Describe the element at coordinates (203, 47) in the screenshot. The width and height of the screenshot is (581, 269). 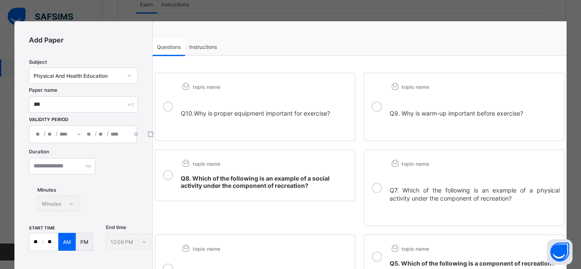
I see `span: Instructions` at that location.